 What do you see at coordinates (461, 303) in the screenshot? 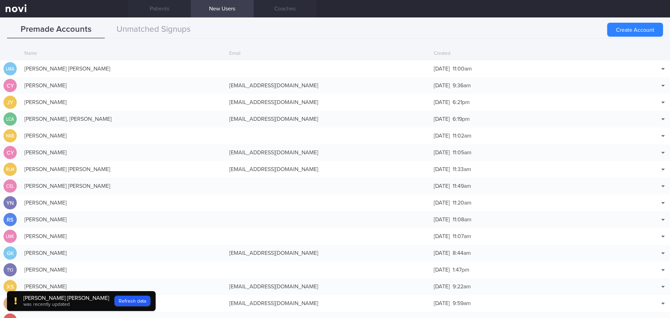
I see `span: 9:59am` at bounding box center [461, 303].